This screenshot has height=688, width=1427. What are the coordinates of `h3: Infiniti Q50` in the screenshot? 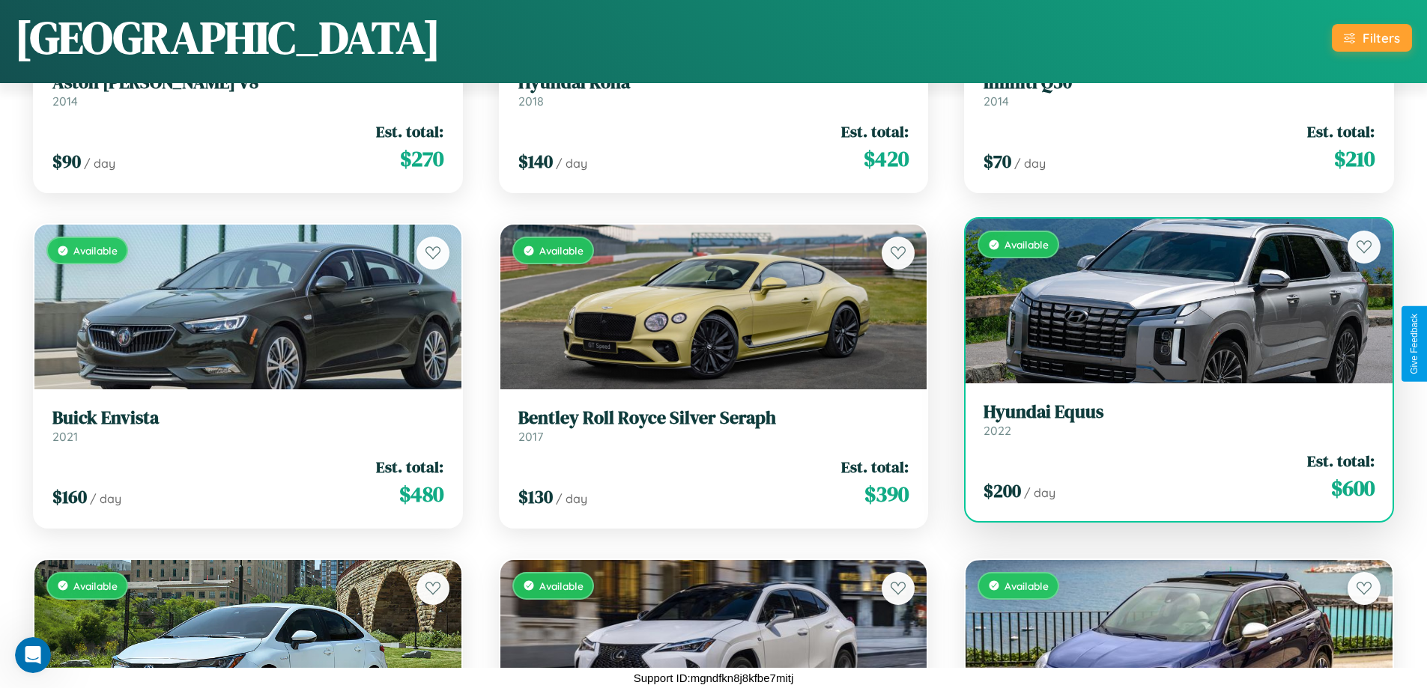 It's located at (1179, 82).